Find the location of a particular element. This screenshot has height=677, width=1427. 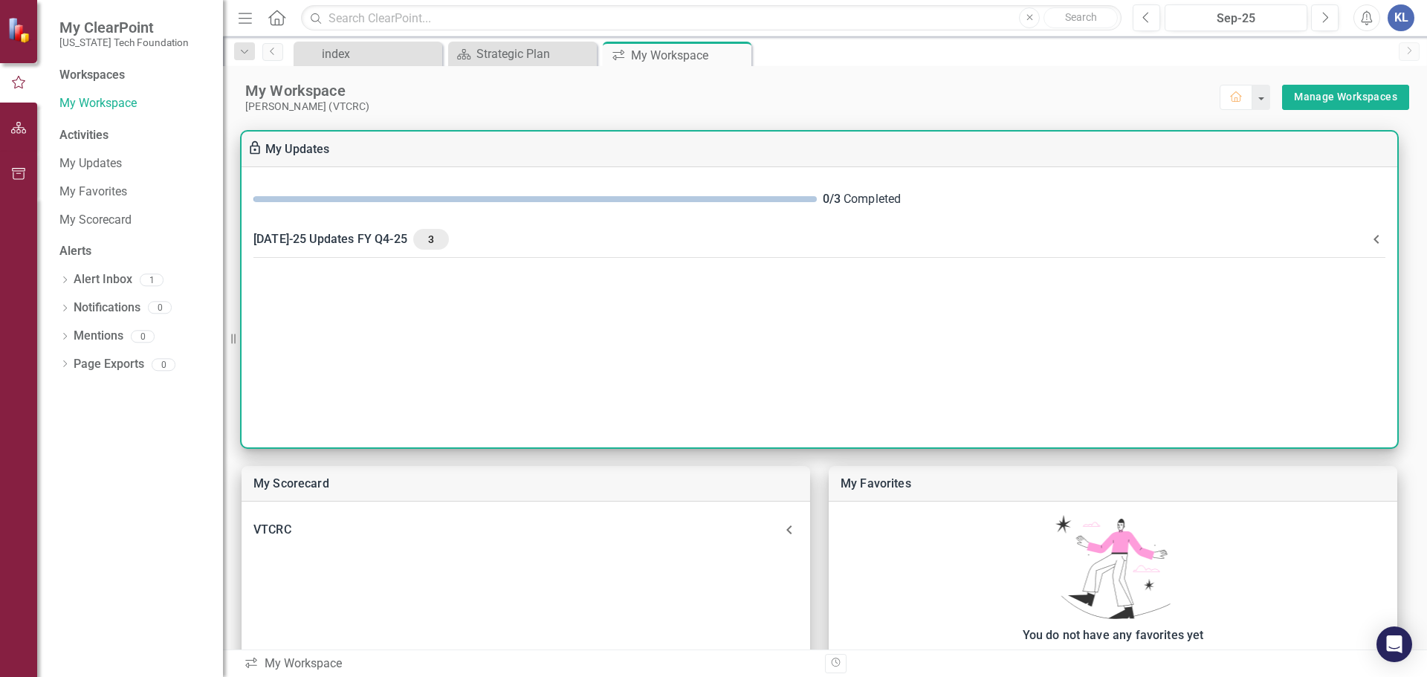

div: You do not have any favorites yet is located at coordinates (1113, 636).